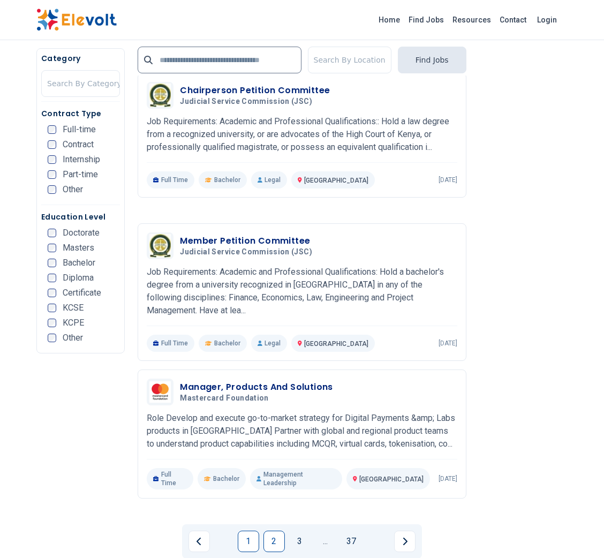 Image resolution: width=604 pixels, height=558 pixels. What do you see at coordinates (52, 160) in the screenshot?
I see `input: Internship` at bounding box center [52, 160].